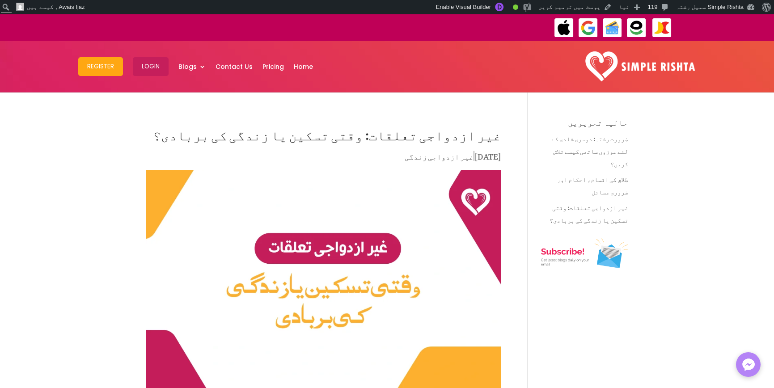 Image resolution: width=774 pixels, height=388 pixels. I want to click on span: Awais Ijaz, so click(72, 7).